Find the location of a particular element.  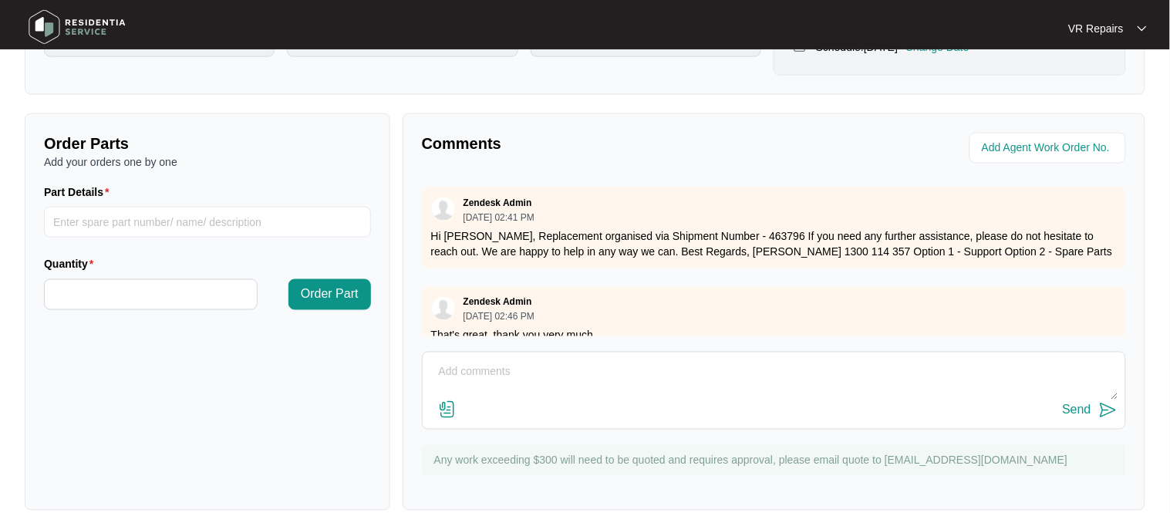

img: file-attachment-doc.svg is located at coordinates (447, 410).